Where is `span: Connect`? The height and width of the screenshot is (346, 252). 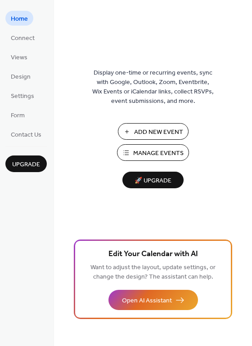 span: Connect is located at coordinates (22, 38).